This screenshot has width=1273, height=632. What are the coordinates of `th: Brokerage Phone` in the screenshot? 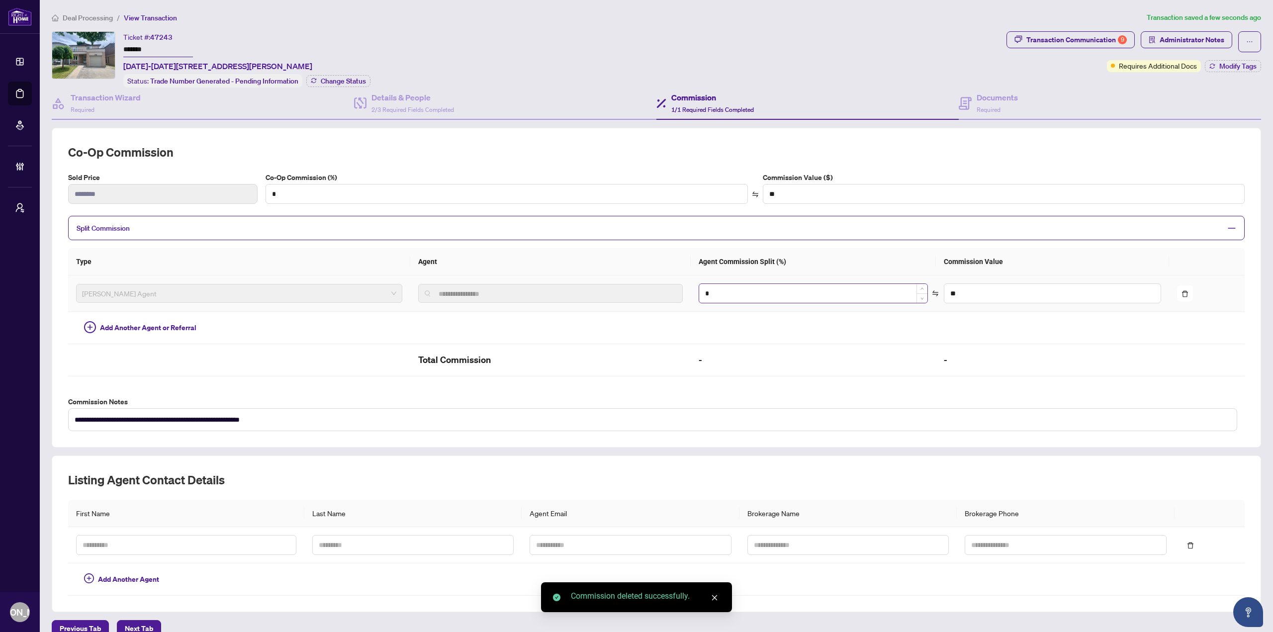 It's located at (1065, 513).